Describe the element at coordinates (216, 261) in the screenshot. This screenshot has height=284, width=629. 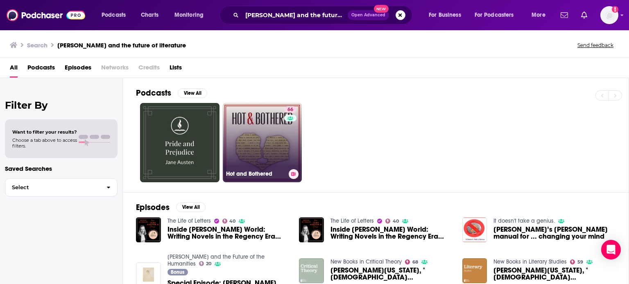
I see `a: Jane Austen and the Future of the Humanities` at that location.